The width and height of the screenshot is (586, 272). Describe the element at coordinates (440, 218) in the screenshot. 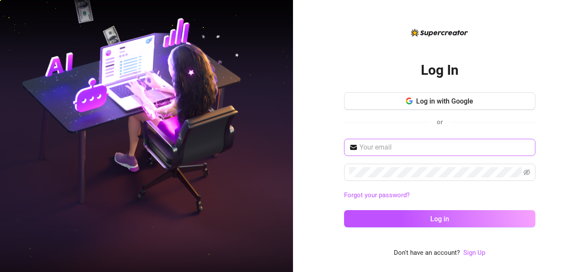

I see `span: Log in` at that location.